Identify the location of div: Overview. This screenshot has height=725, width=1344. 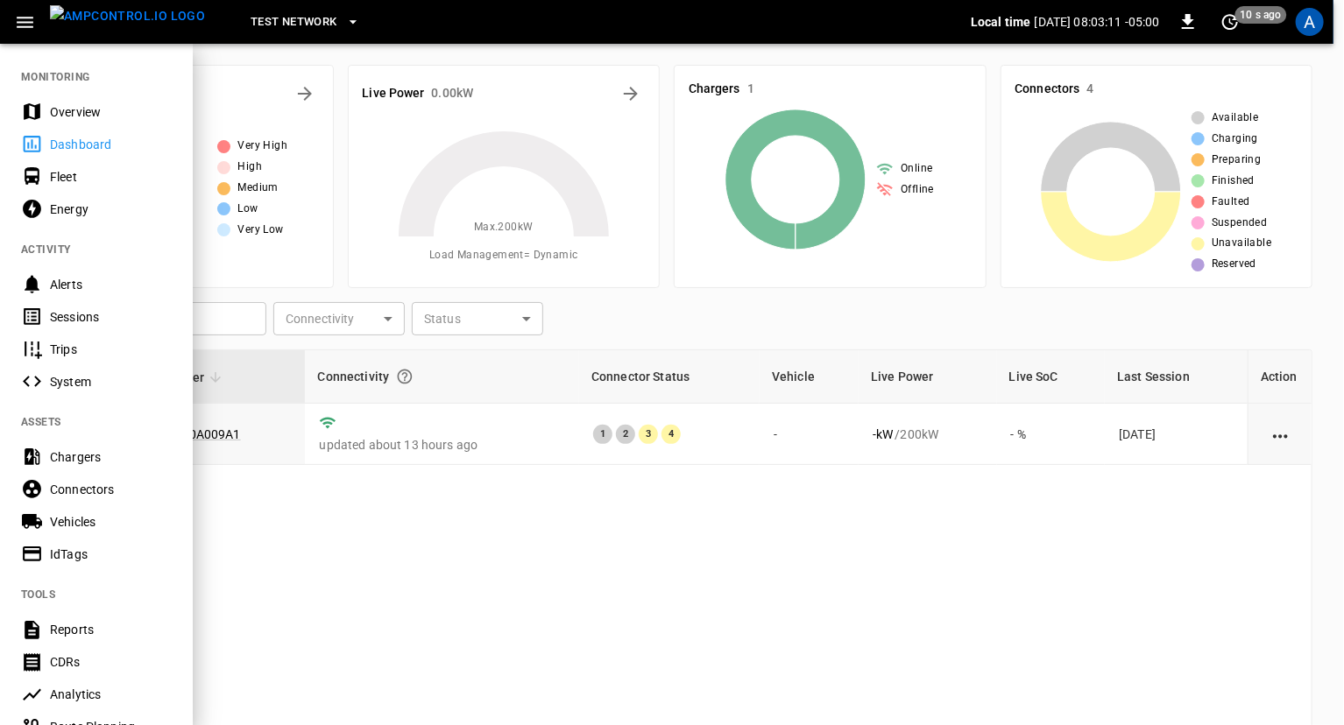
(110, 112).